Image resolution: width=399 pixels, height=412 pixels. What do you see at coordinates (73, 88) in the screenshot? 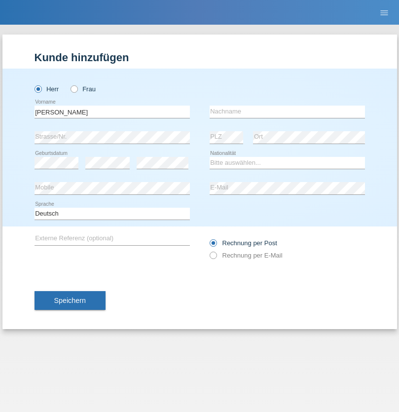
I see `input: Frau` at bounding box center [73, 88].